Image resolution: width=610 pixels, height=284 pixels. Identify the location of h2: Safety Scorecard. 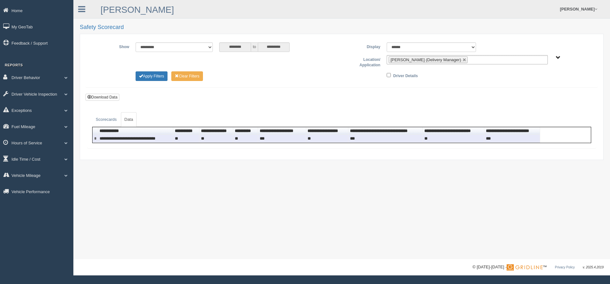
(342, 27).